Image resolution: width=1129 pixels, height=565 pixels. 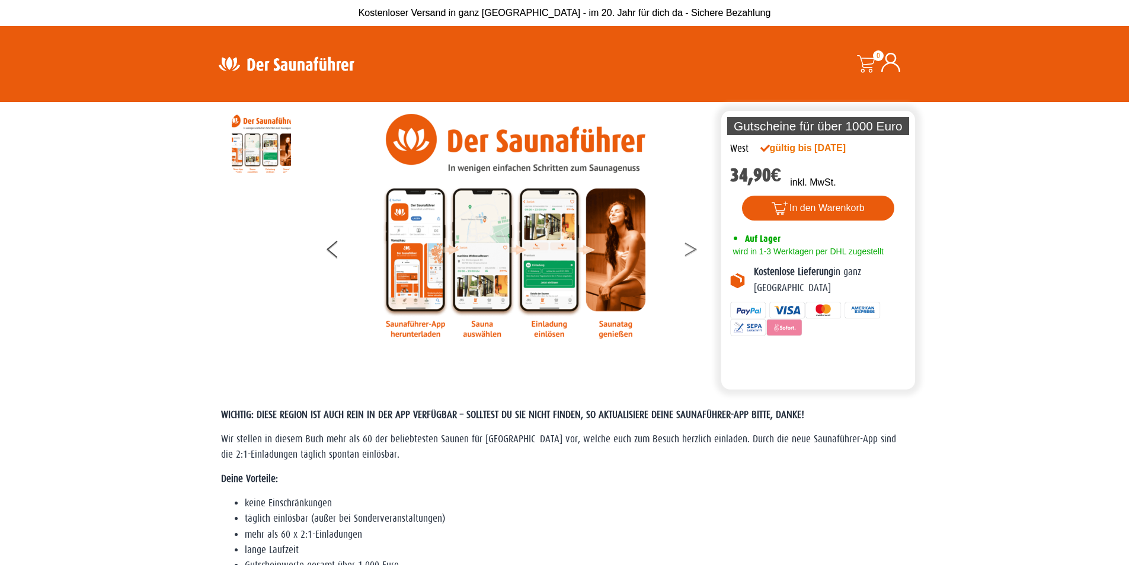 What do you see at coordinates (812, 183) in the screenshot?
I see `p: inkl. MwSt.` at bounding box center [812, 183].